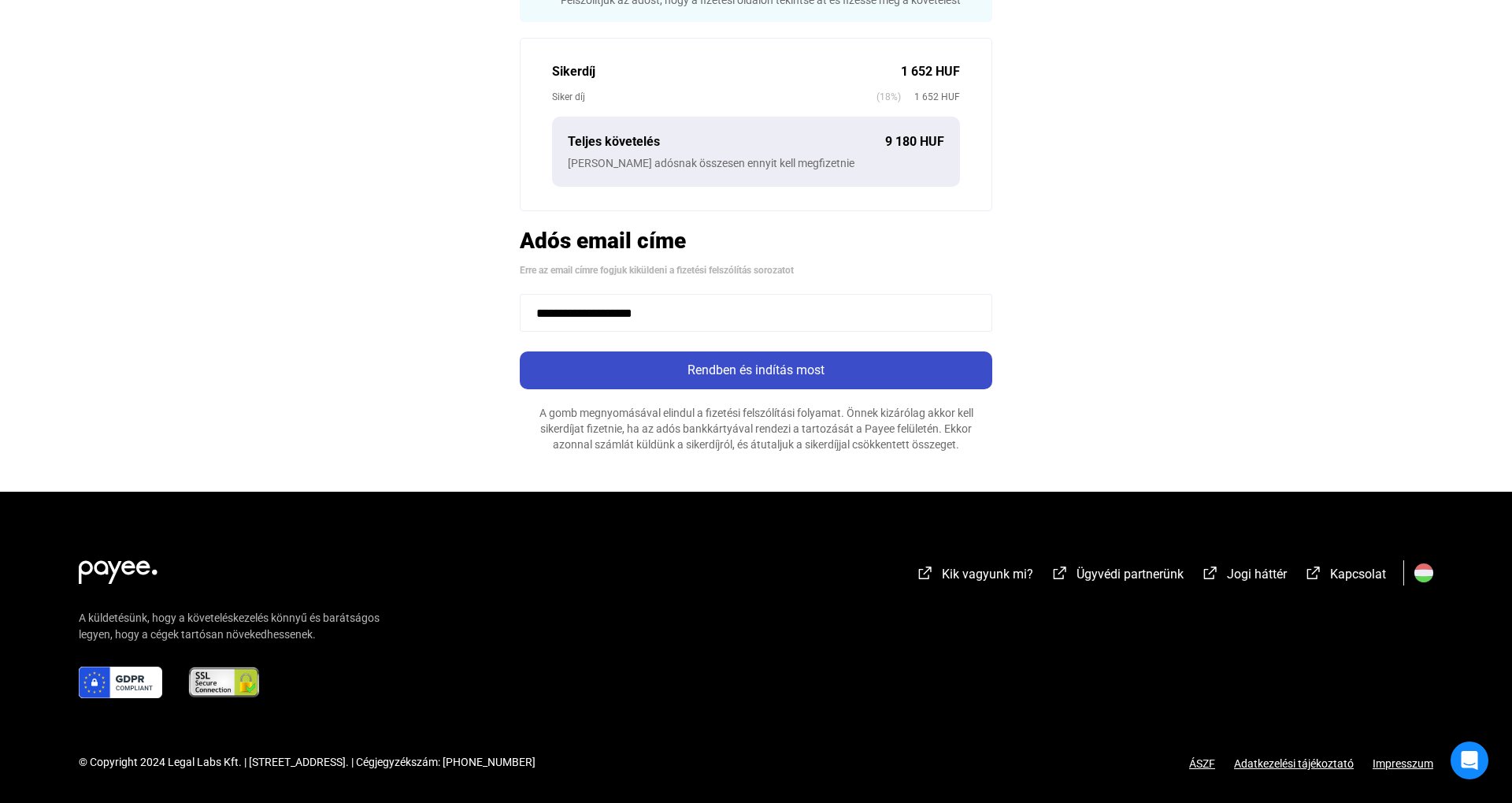 The image size is (1512, 803). Describe the element at coordinates (988, 574) in the screenshot. I see `span: Kik vagyunk mi?` at that location.